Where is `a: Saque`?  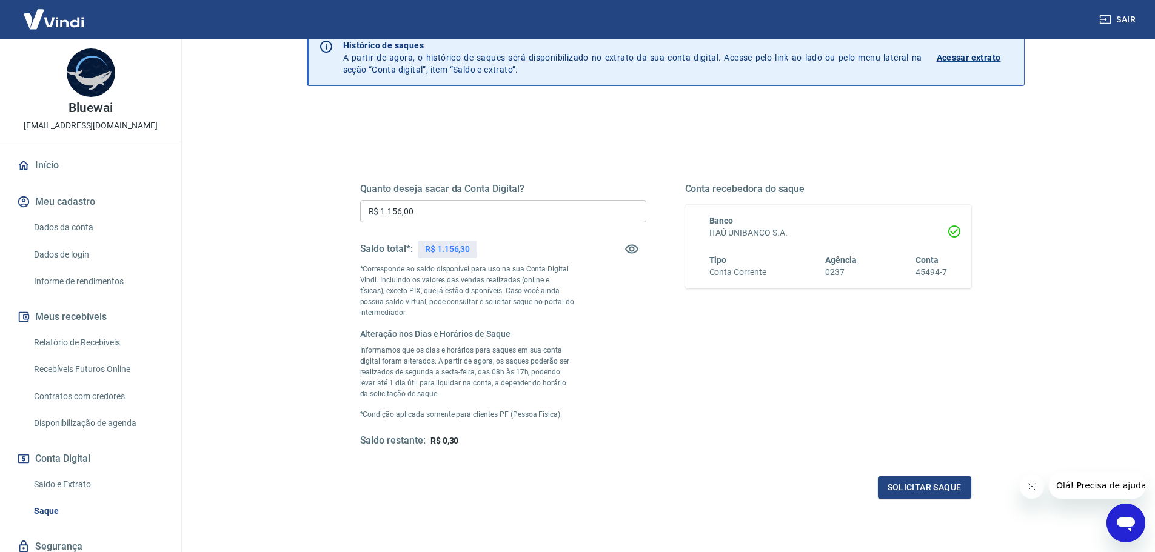 a: Saque is located at coordinates (98, 511).